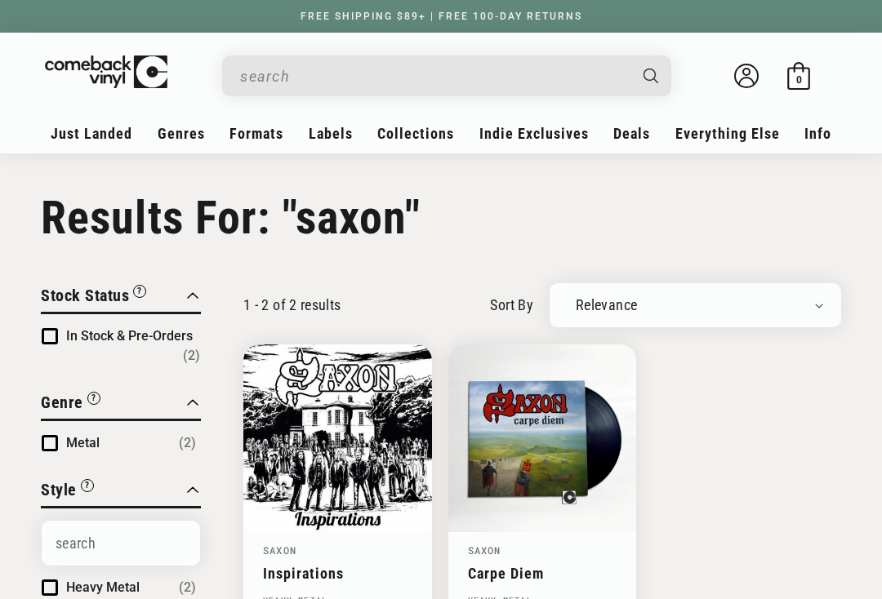 Image resolution: width=882 pixels, height=599 pixels. What do you see at coordinates (331, 133) in the screenshot?
I see `span: Labels` at bounding box center [331, 133].